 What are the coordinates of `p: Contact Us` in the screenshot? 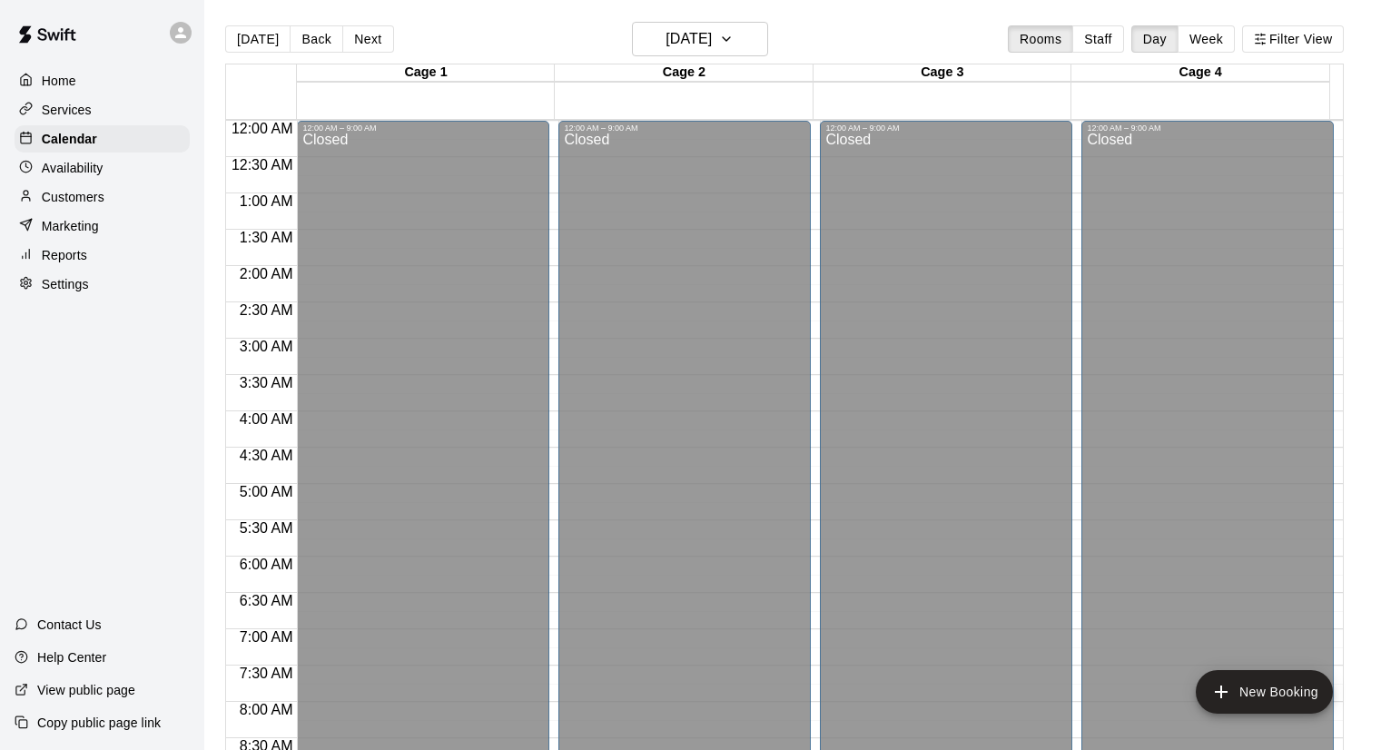 It's located at (69, 625).